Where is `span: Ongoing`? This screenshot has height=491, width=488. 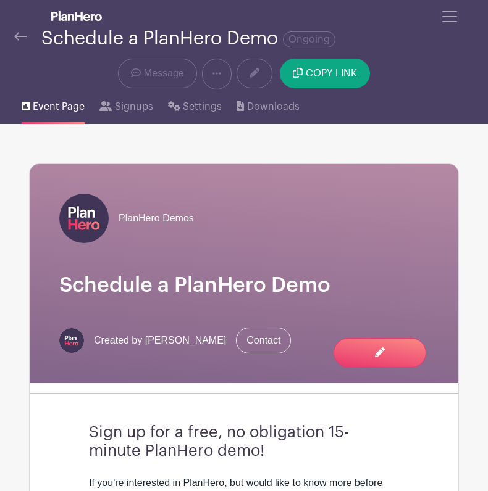 span: Ongoing is located at coordinates (309, 40).